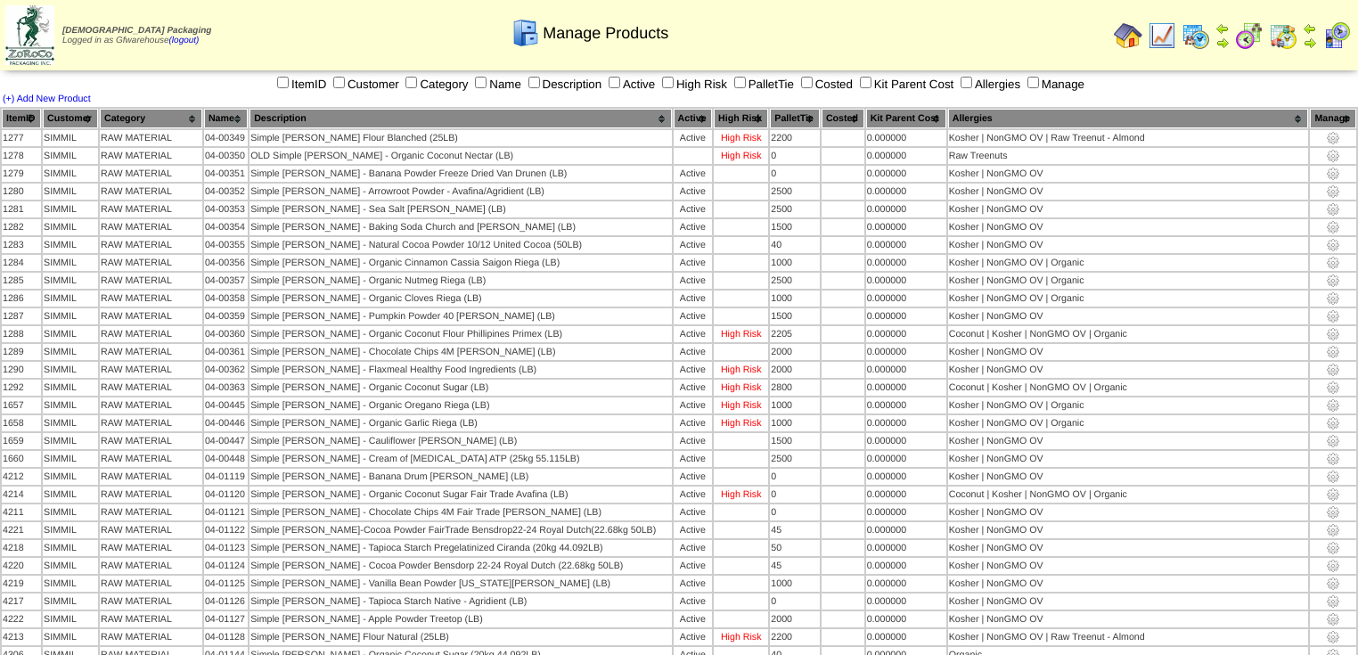  What do you see at coordinates (739, 82) in the screenshot?
I see `input: PalletTie` at bounding box center [739, 82].